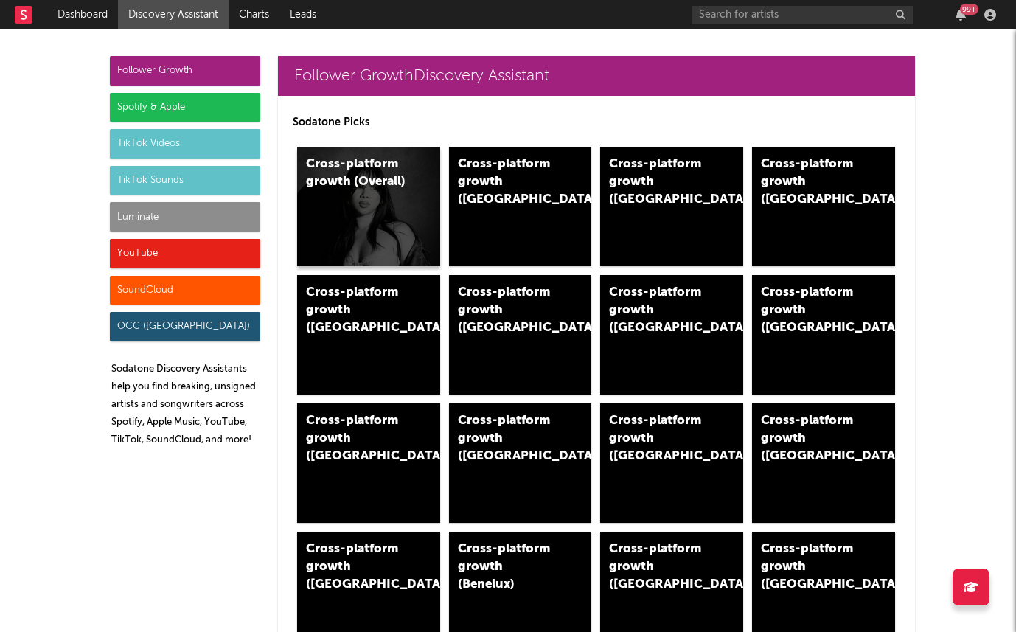 This screenshot has width=1016, height=632. What do you see at coordinates (961, 15) in the screenshot?
I see `button: 99+` at bounding box center [961, 15].